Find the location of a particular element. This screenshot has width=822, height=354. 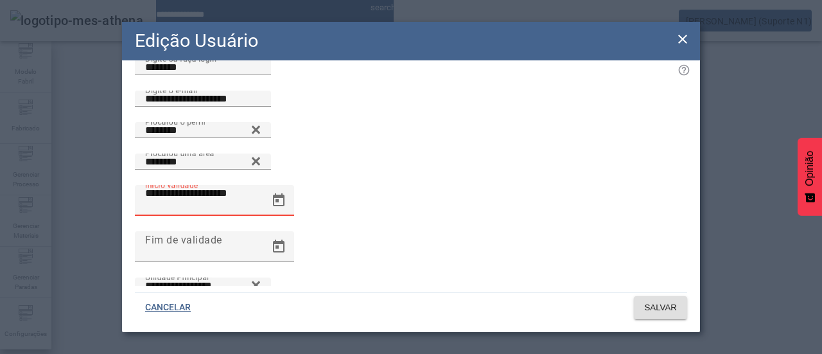

font: Unidade Principal is located at coordinates (177, 277).